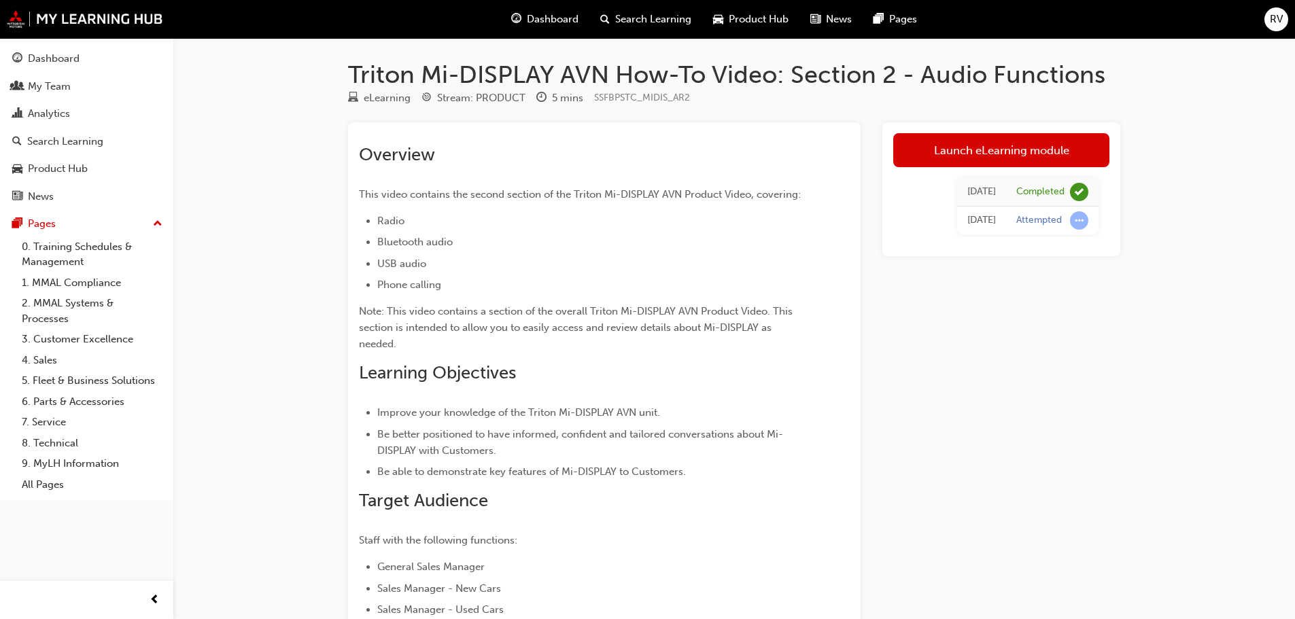  Describe the element at coordinates (397, 154) in the screenshot. I see `span: Overview` at that location.